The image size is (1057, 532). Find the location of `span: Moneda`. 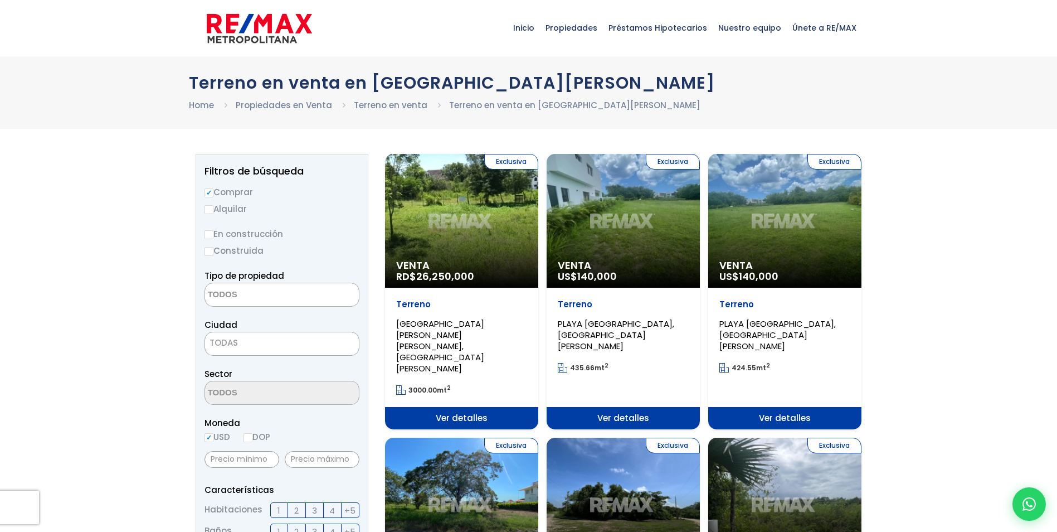

span: Moneda is located at coordinates (282, 422).